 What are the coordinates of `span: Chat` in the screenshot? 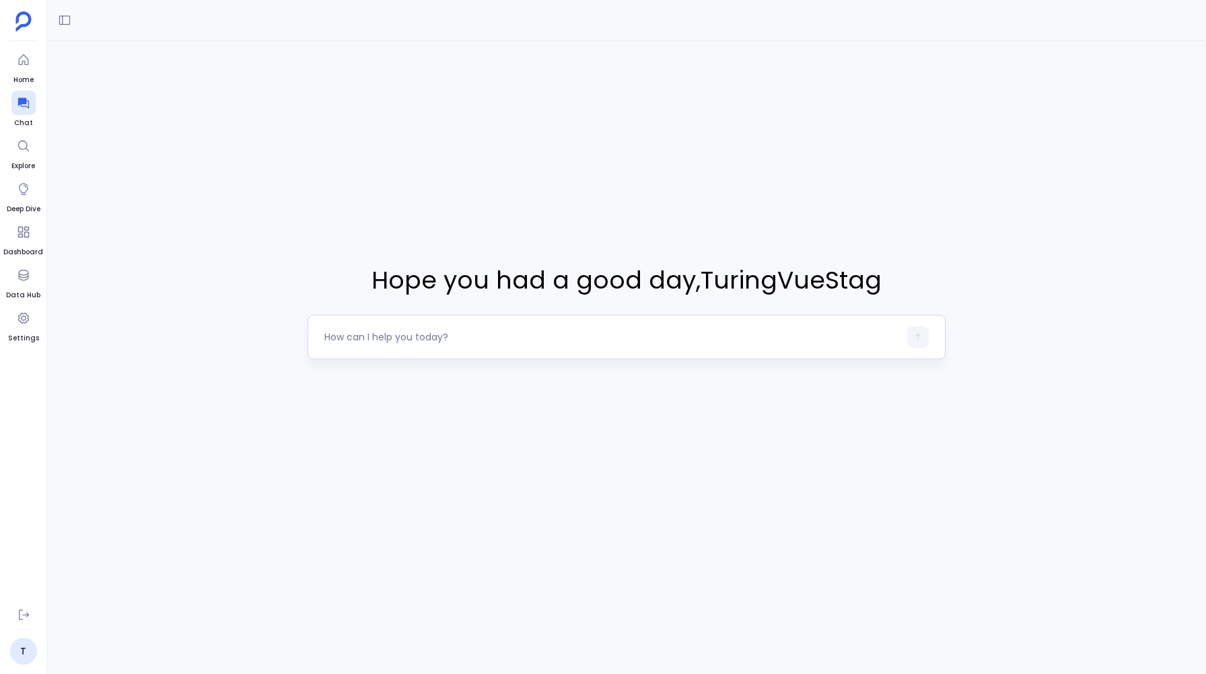 It's located at (24, 123).